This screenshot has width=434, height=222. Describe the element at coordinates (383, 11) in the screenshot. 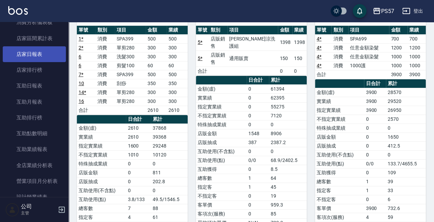

I see `button: PS57` at that location.